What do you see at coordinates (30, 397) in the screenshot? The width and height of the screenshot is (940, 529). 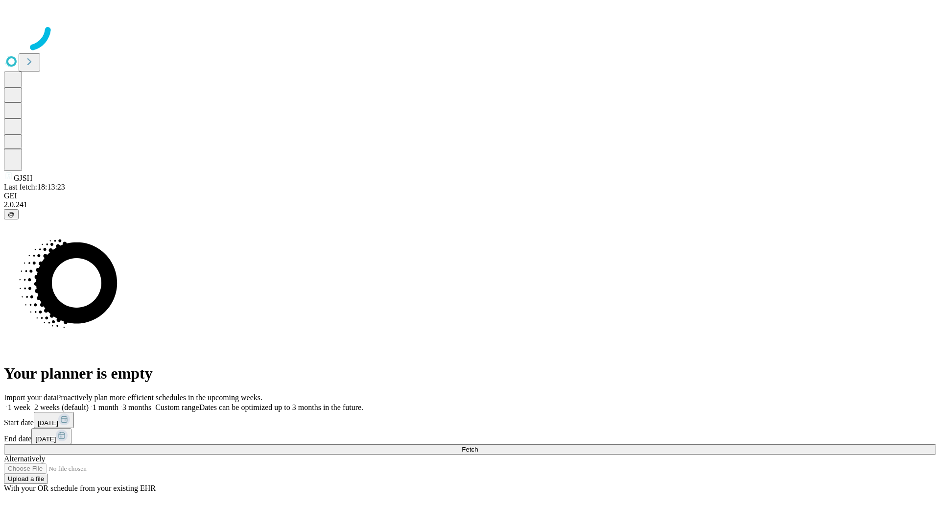 I see `span: Import your data` at bounding box center [30, 397].